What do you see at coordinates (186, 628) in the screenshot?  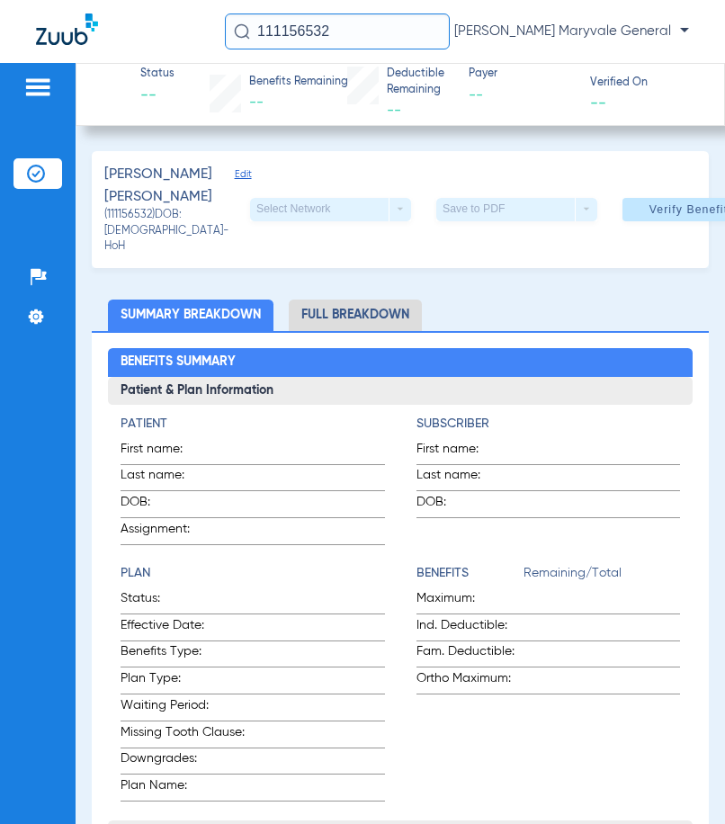 I see `span: Effective Date:` at bounding box center [186, 628].